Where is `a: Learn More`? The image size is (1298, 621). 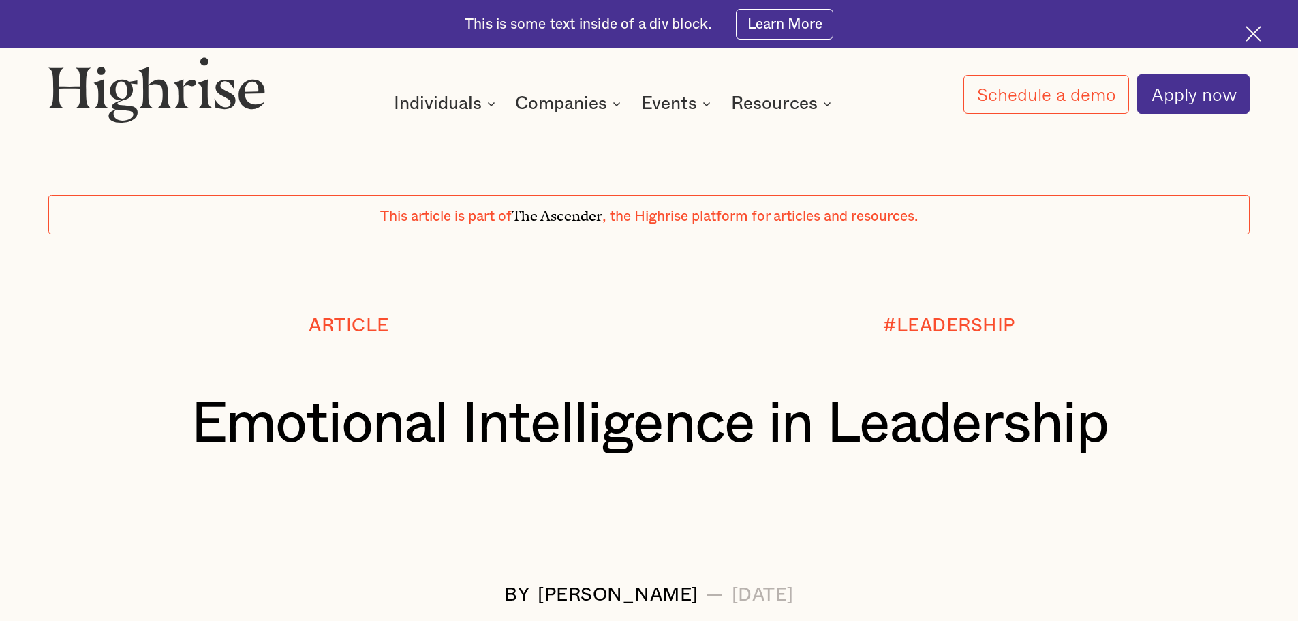
a: Learn More is located at coordinates (785, 24).